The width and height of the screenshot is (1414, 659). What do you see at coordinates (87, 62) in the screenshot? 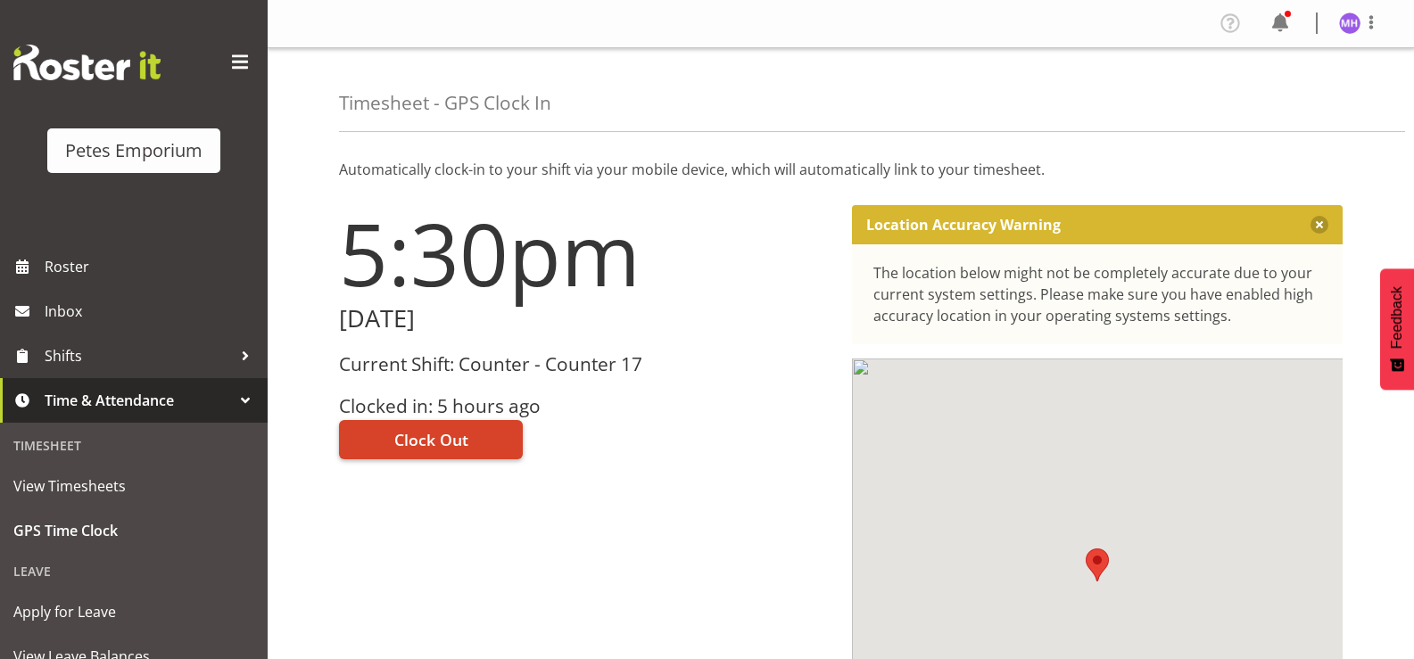
I see `img: Rosterit website logo` at bounding box center [87, 62].